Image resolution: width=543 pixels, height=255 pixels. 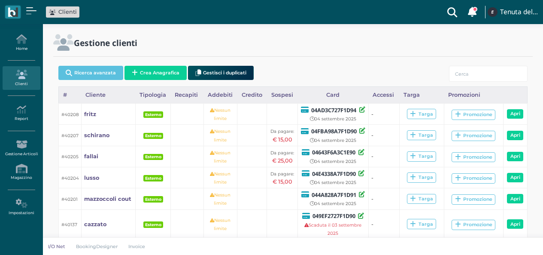 What do you see at coordinates (221, 73) in the screenshot?
I see `button: Gestisci i duplicati` at bounding box center [221, 73].